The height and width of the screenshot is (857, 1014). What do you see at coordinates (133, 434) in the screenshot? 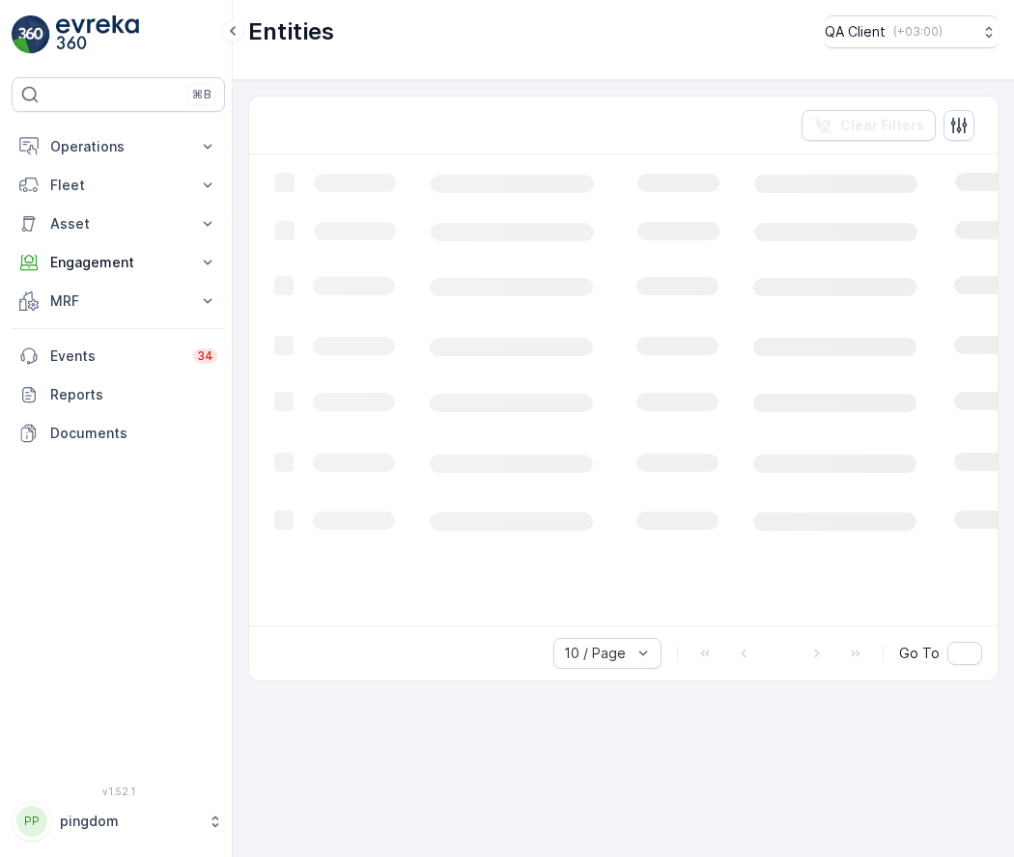
I see `p: Documents` at bounding box center [133, 434].